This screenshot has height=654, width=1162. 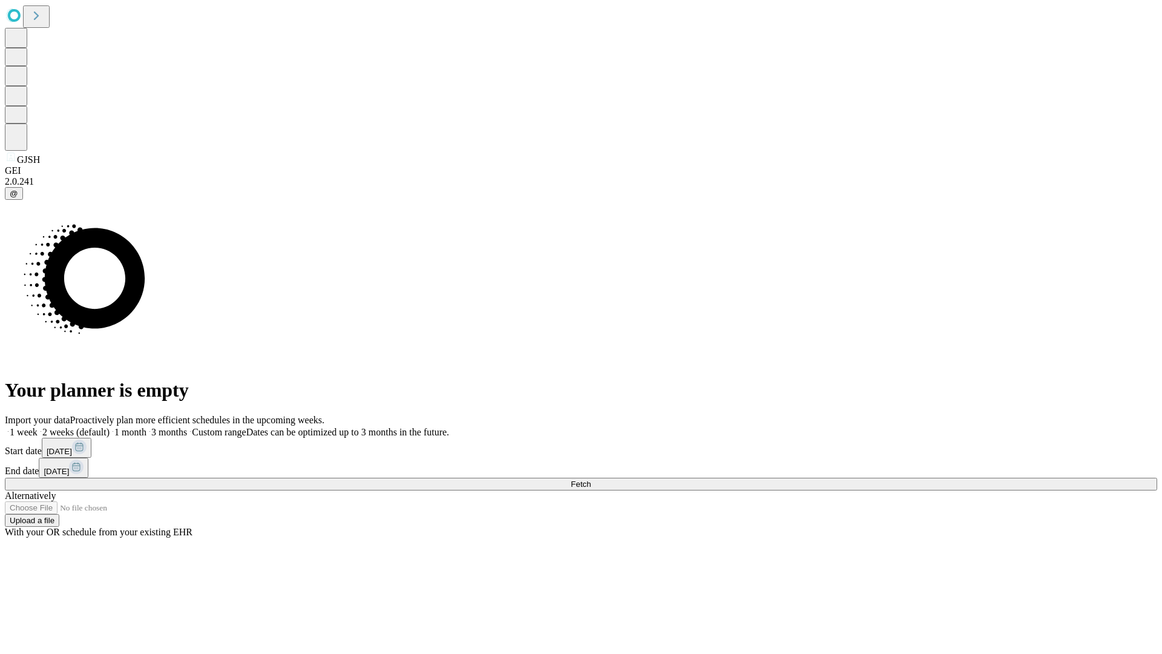 What do you see at coordinates (169, 432) in the screenshot?
I see `span: 3 months` at bounding box center [169, 432].